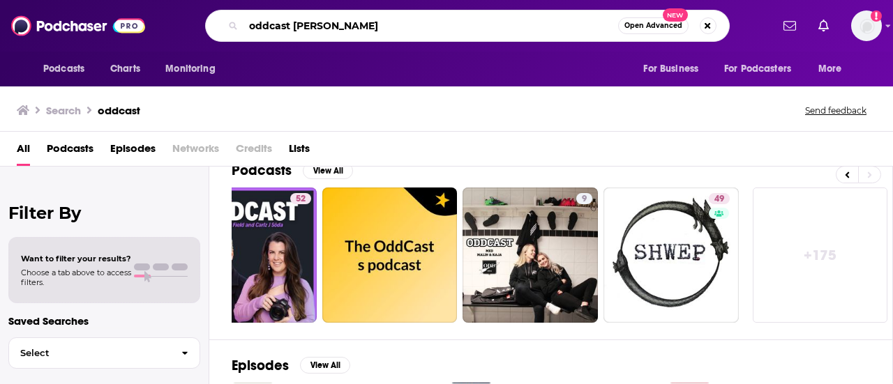  I want to click on svg: Add a profile image, so click(876, 16).